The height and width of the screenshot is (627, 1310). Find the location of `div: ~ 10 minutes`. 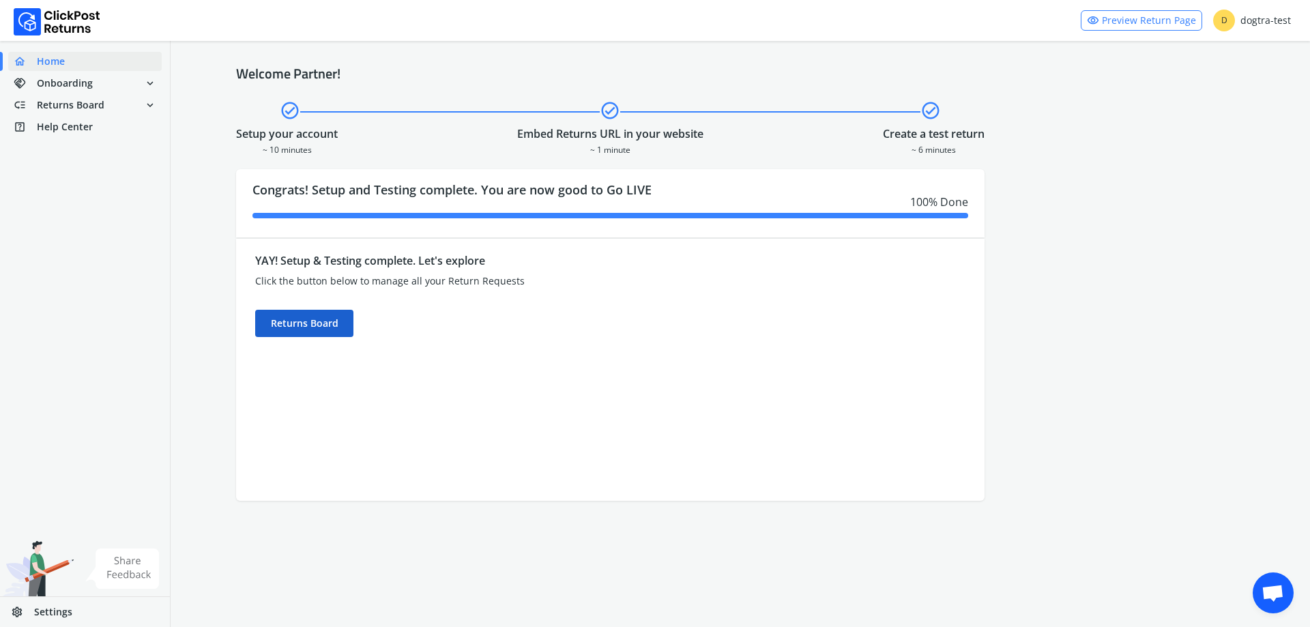

div: ~ 10 minutes is located at coordinates (287, 149).